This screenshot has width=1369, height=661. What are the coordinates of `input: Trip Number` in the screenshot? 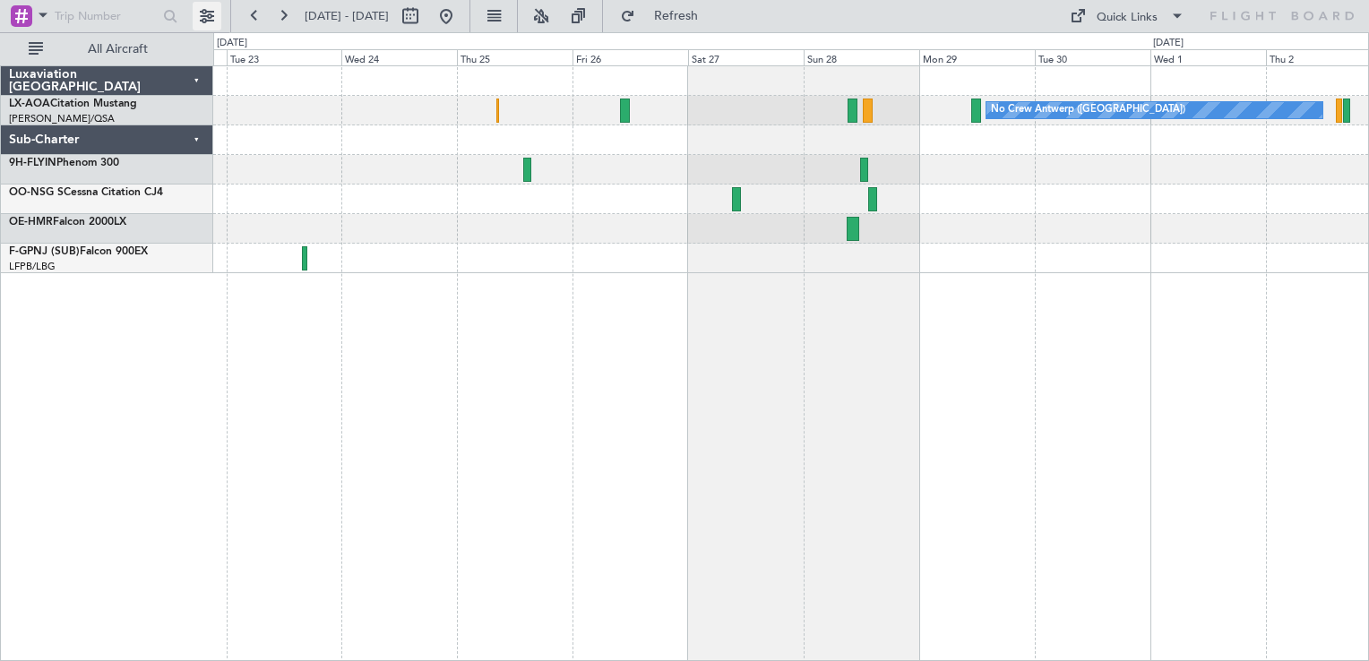 It's located at (106, 16).